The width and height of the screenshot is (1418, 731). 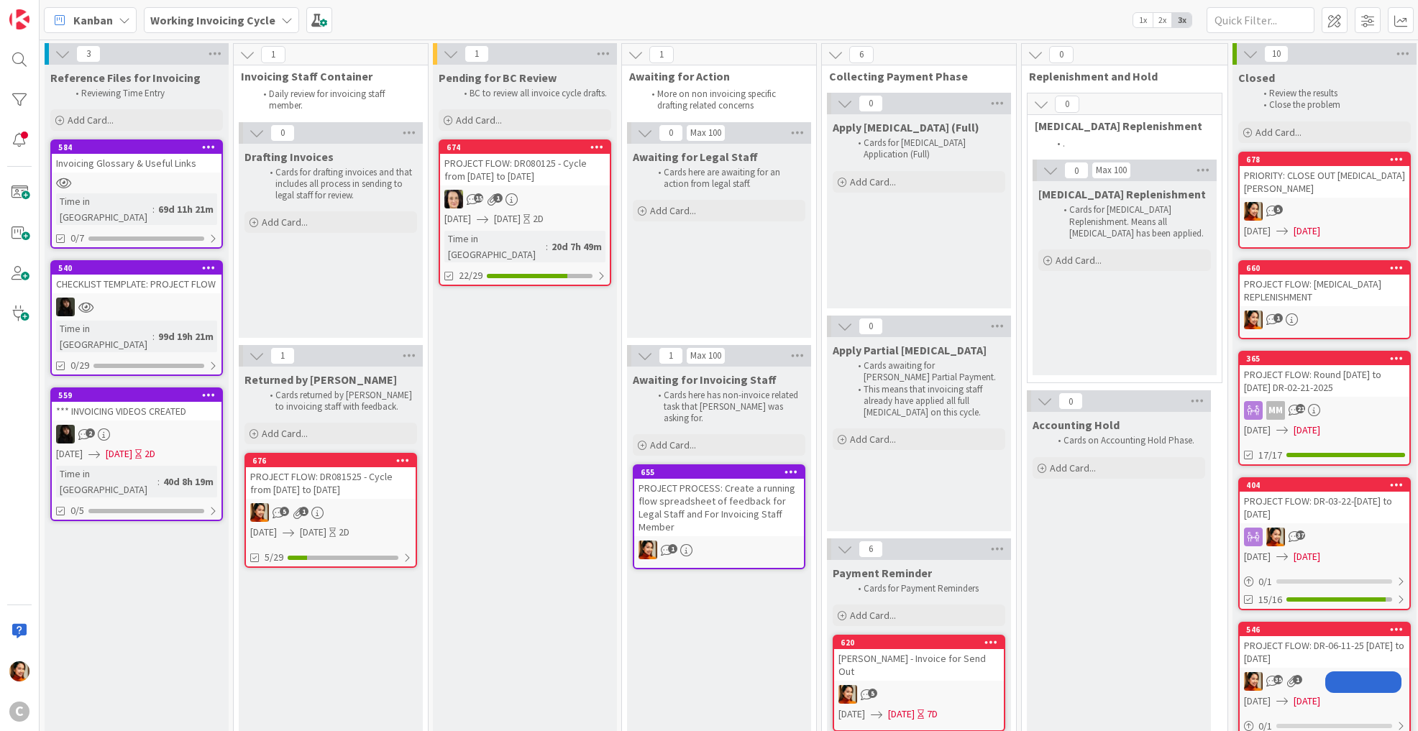 What do you see at coordinates (213, 20) in the screenshot?
I see `b: Working Invoicing Cycle` at bounding box center [213, 20].